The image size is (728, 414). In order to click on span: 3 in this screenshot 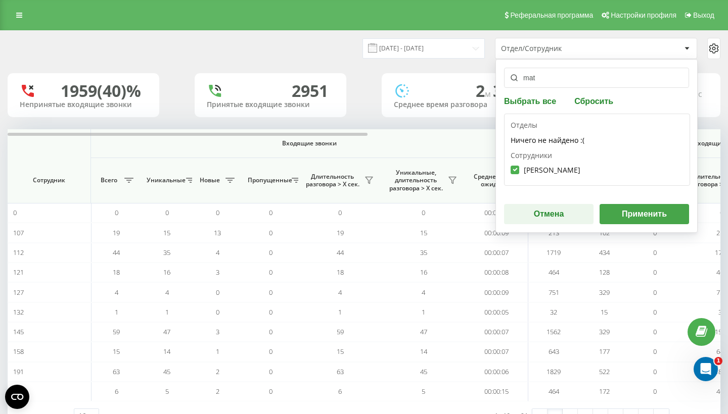, I will do `click(217, 332)`.